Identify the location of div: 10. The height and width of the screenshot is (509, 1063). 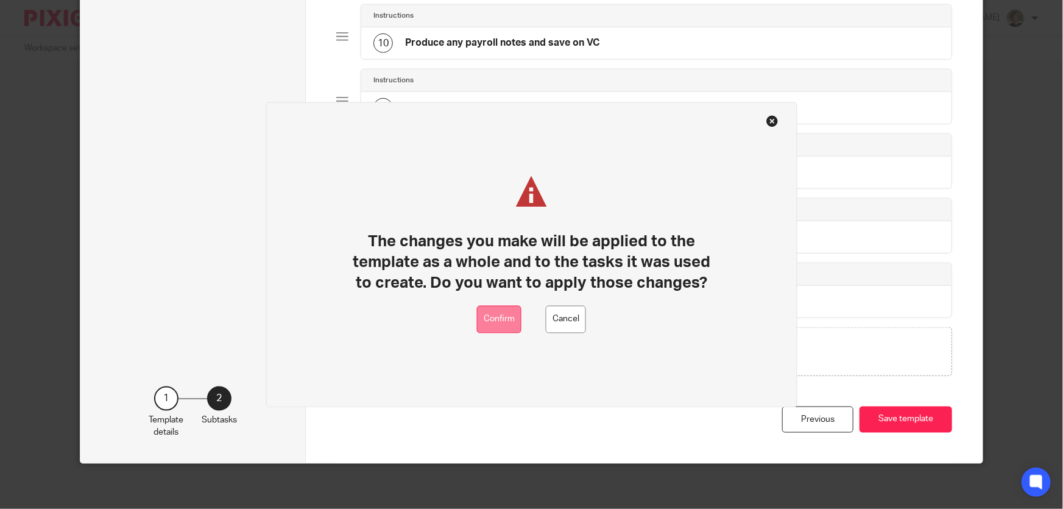
(383, 43).